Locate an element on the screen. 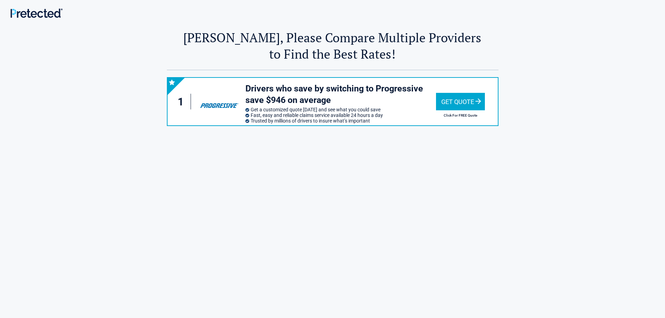  img: progressive's logo is located at coordinates (219, 102).